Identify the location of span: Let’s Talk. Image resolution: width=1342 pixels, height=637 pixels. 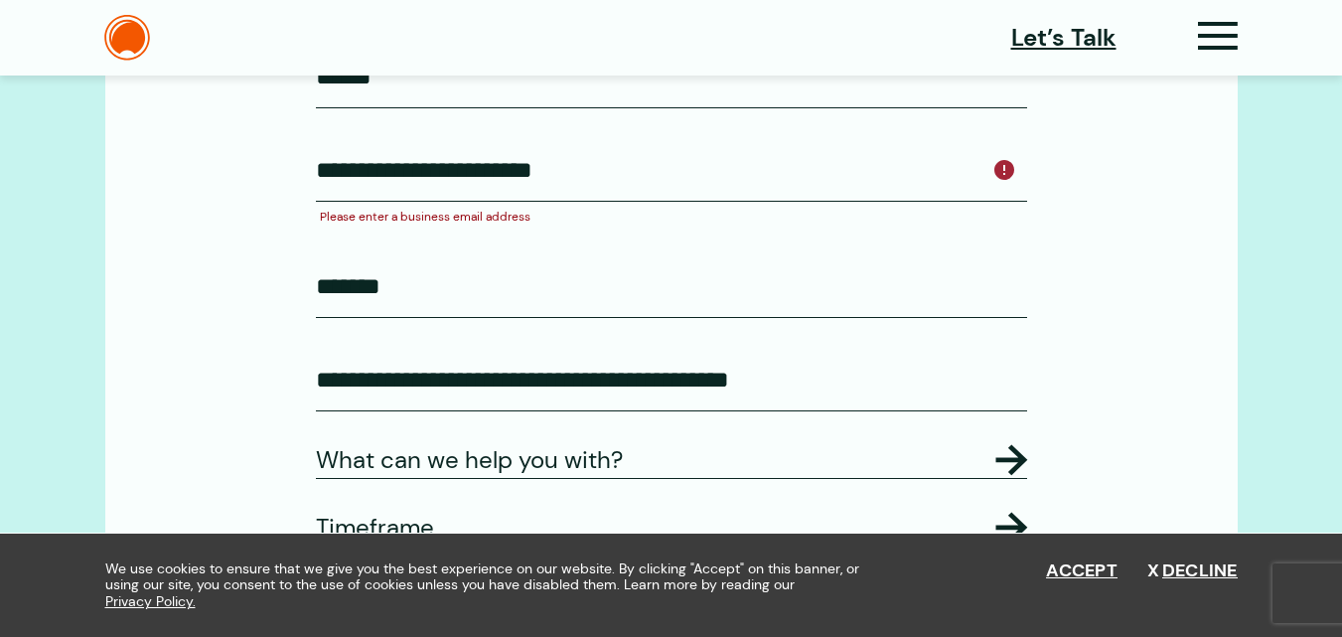
(1064, 38).